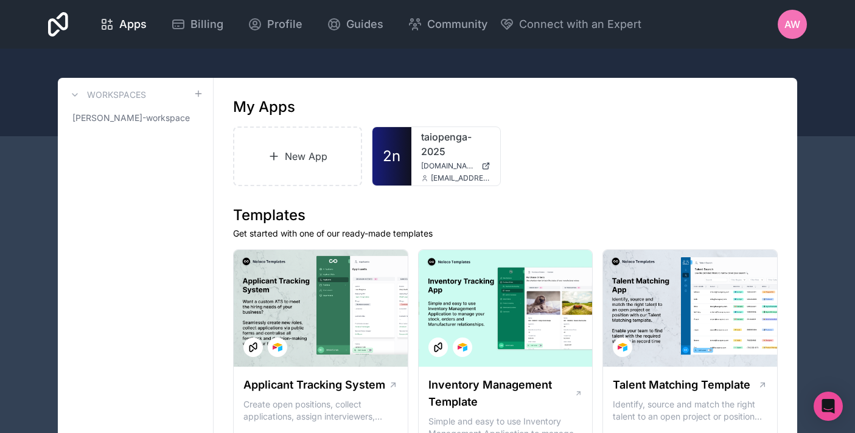  Describe the element at coordinates (207, 24) in the screenshot. I see `span: Billing` at that location.